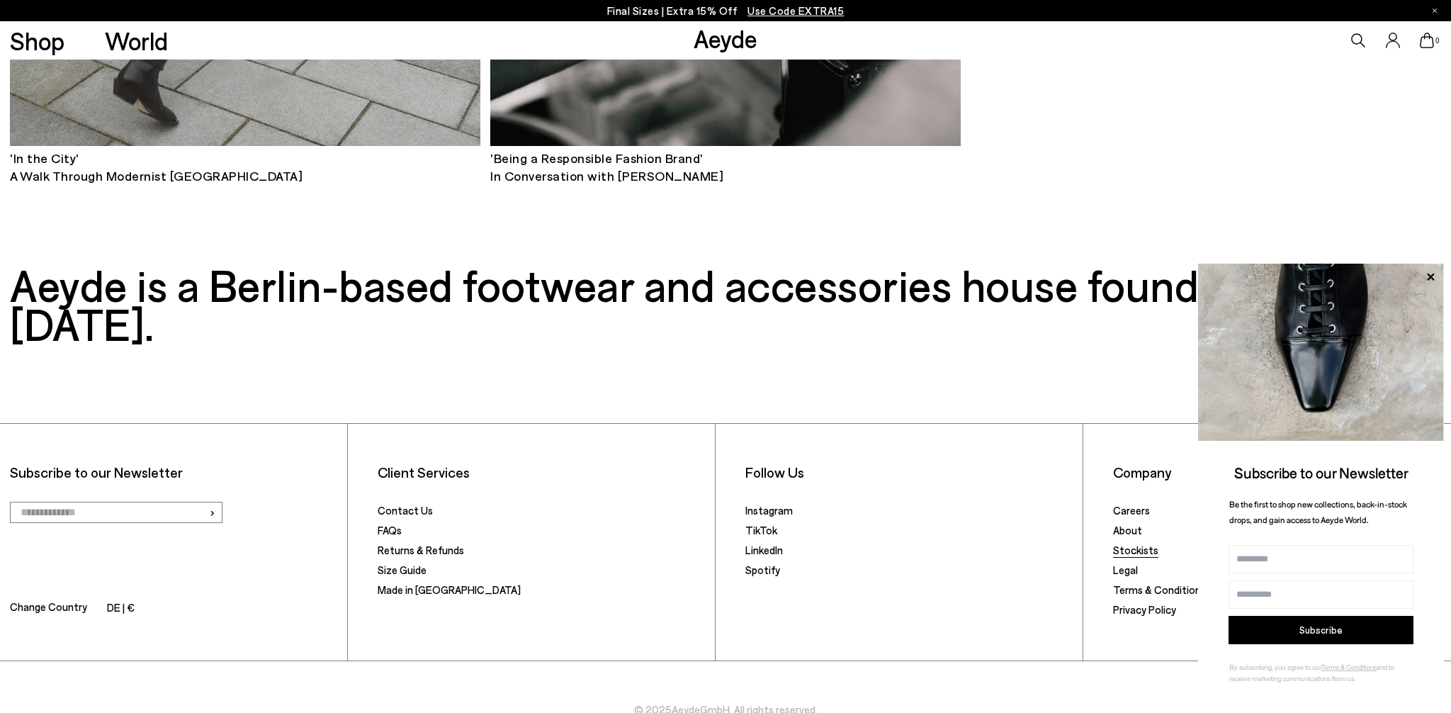  I want to click on li: Company, so click(1276, 472).